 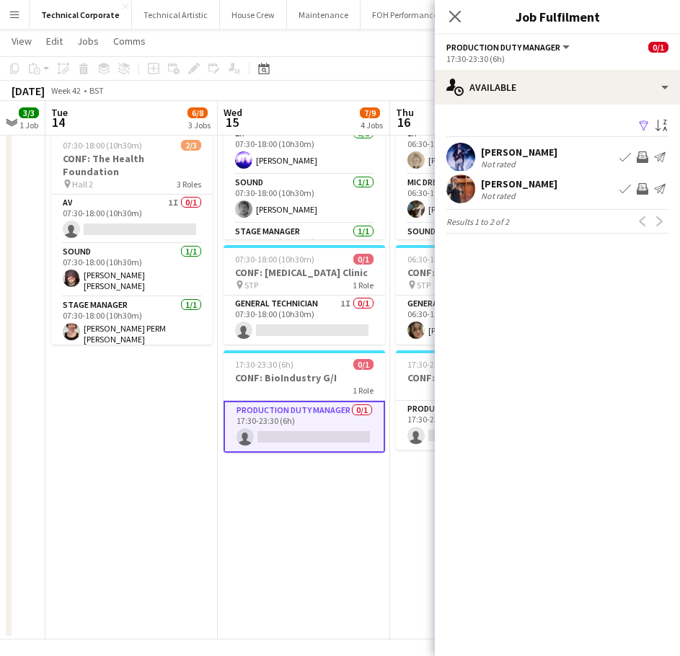 I want to click on button: House Crew, so click(x=253, y=14).